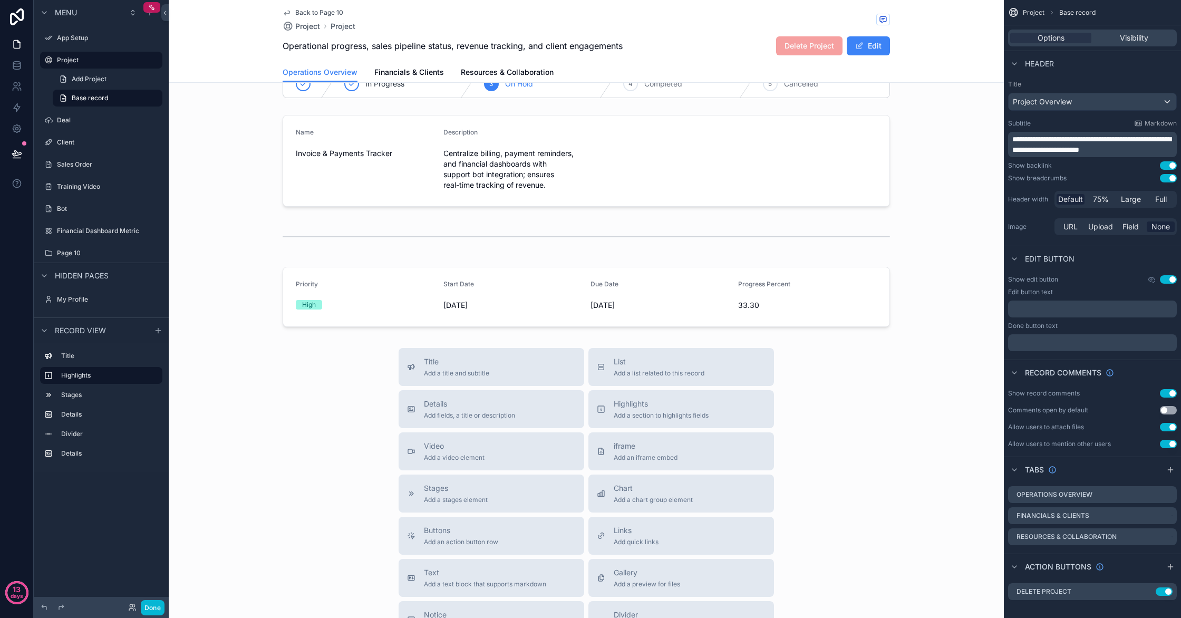 The image size is (1181, 618). I want to click on span: Add Project, so click(89, 79).